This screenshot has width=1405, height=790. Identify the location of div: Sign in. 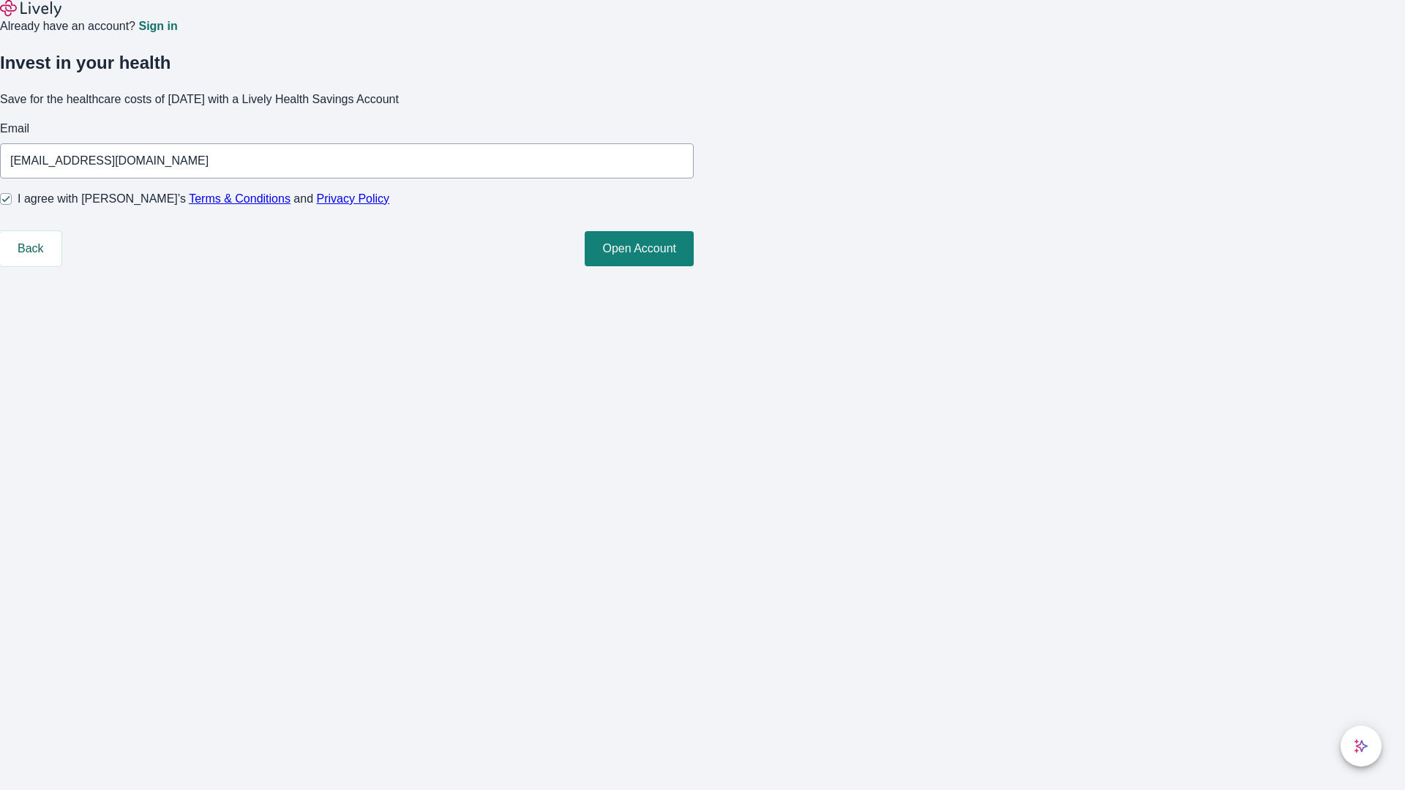
(157, 26).